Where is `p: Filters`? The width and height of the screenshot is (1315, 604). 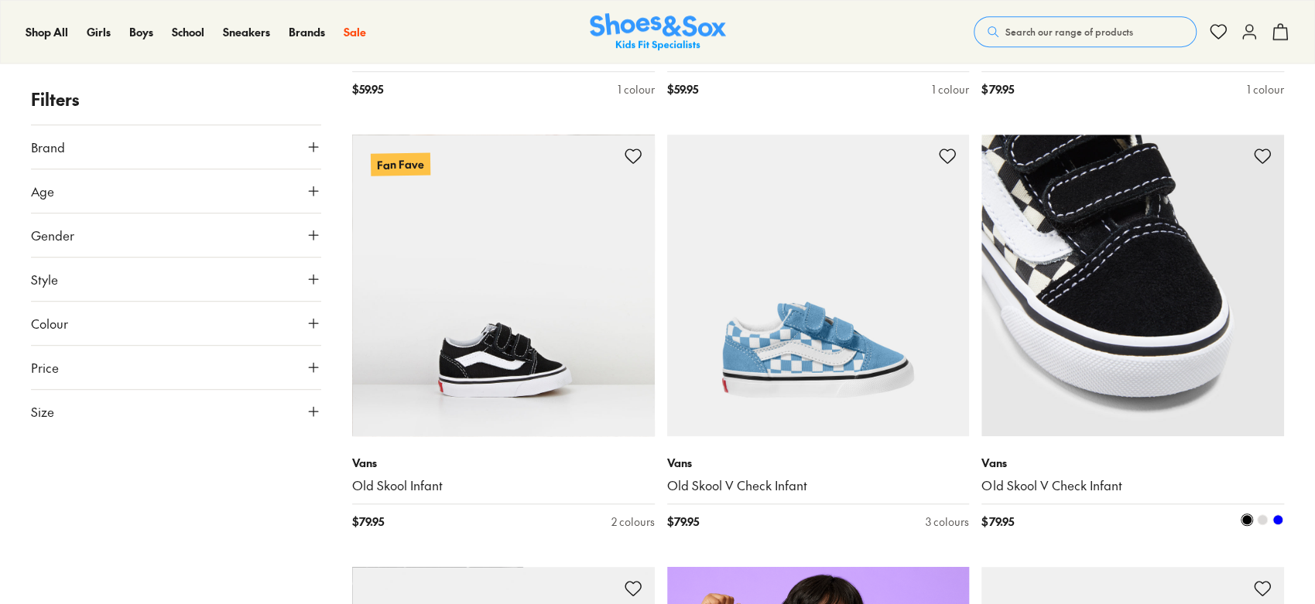
p: Filters is located at coordinates (176, 99).